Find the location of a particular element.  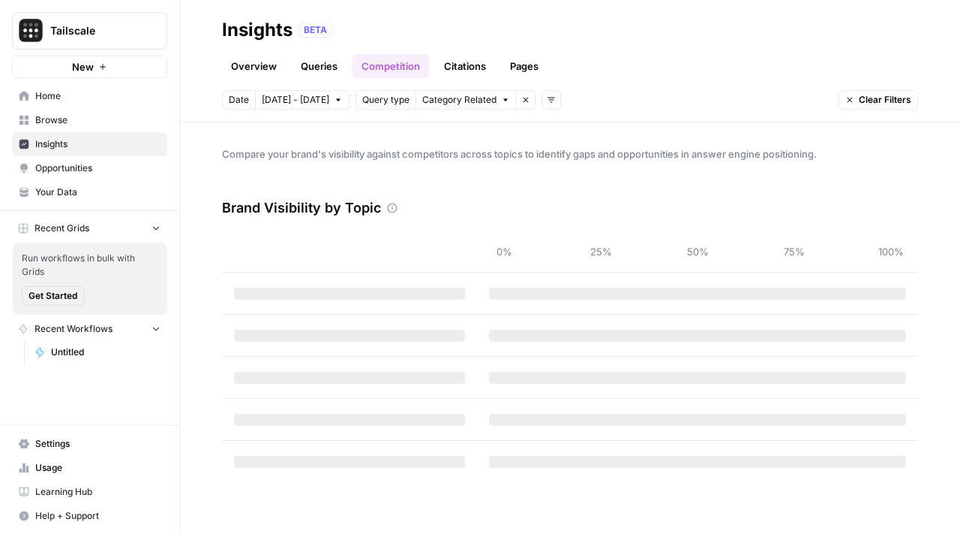

span: Help + Support is located at coordinates (98, 515).